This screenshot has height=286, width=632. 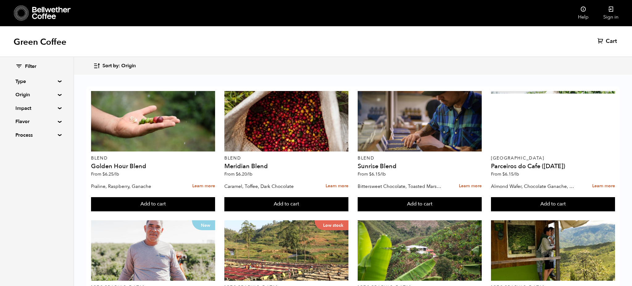 What do you see at coordinates (420, 166) in the screenshot?
I see `h4: Sunrise Blend` at bounding box center [420, 166].